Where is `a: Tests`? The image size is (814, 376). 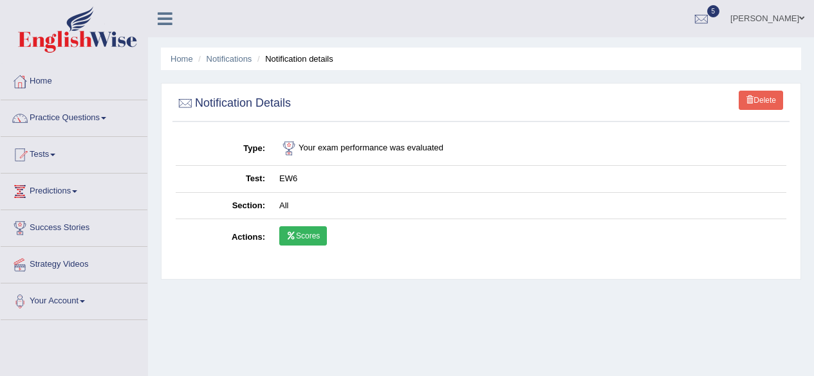
a: Tests is located at coordinates (74, 153).